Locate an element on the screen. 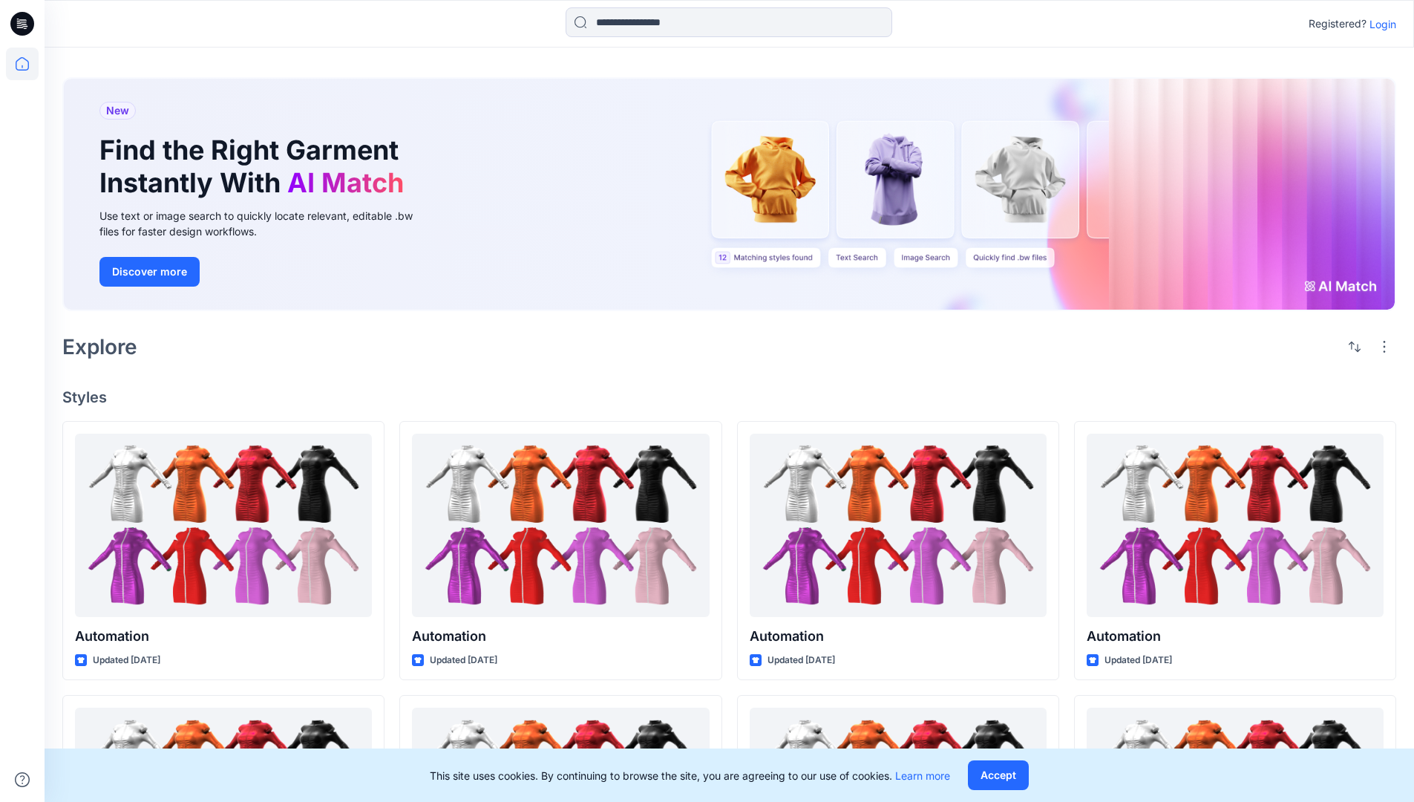 Image resolution: width=1414 pixels, height=802 pixels. p: This site uses cookies. By continuing to browse the site, you are agreeing to our use of cookies. is located at coordinates (690, 775).